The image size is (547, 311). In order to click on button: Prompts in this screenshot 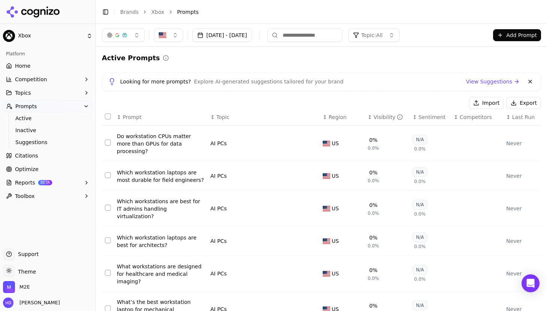, I will do `click(48, 106)`.